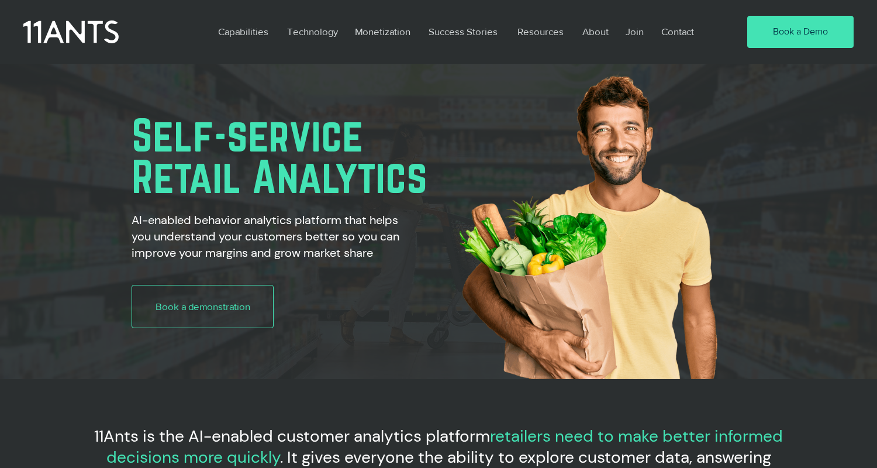  I want to click on p: Monetization, so click(382, 32).